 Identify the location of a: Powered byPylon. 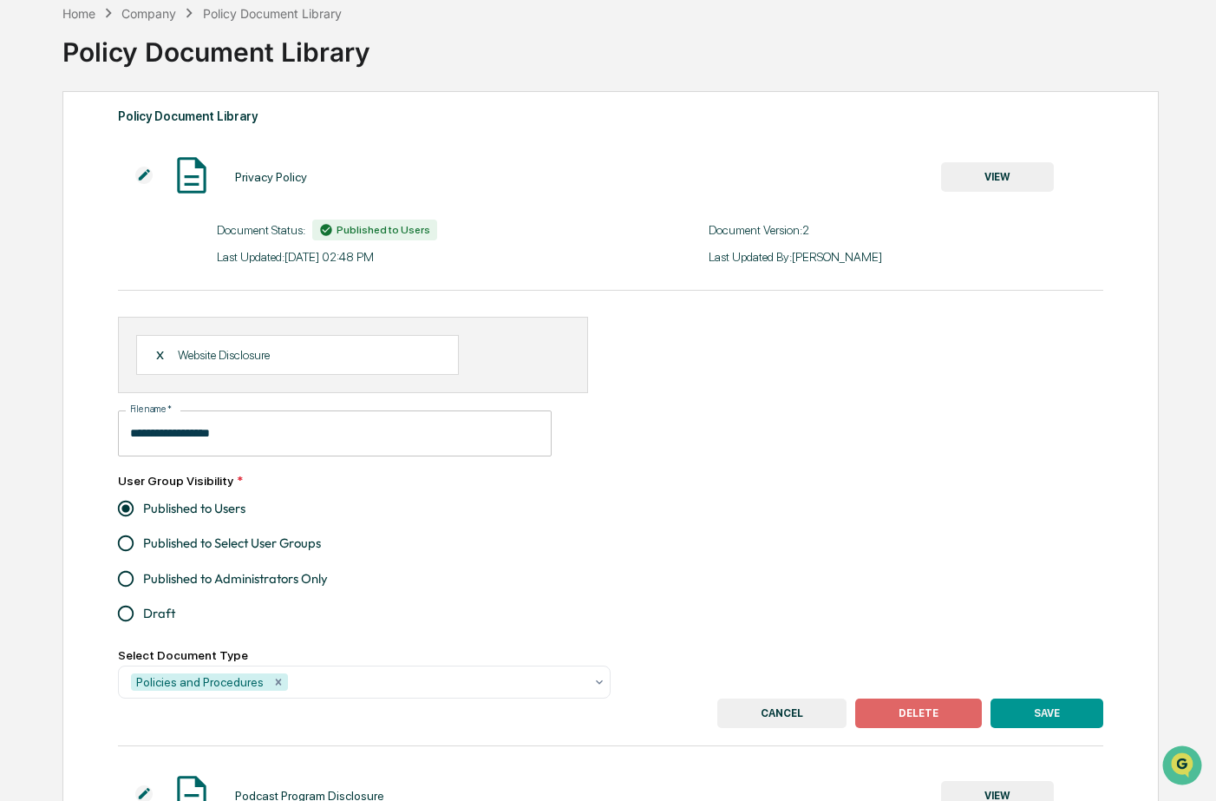
(166, 300).